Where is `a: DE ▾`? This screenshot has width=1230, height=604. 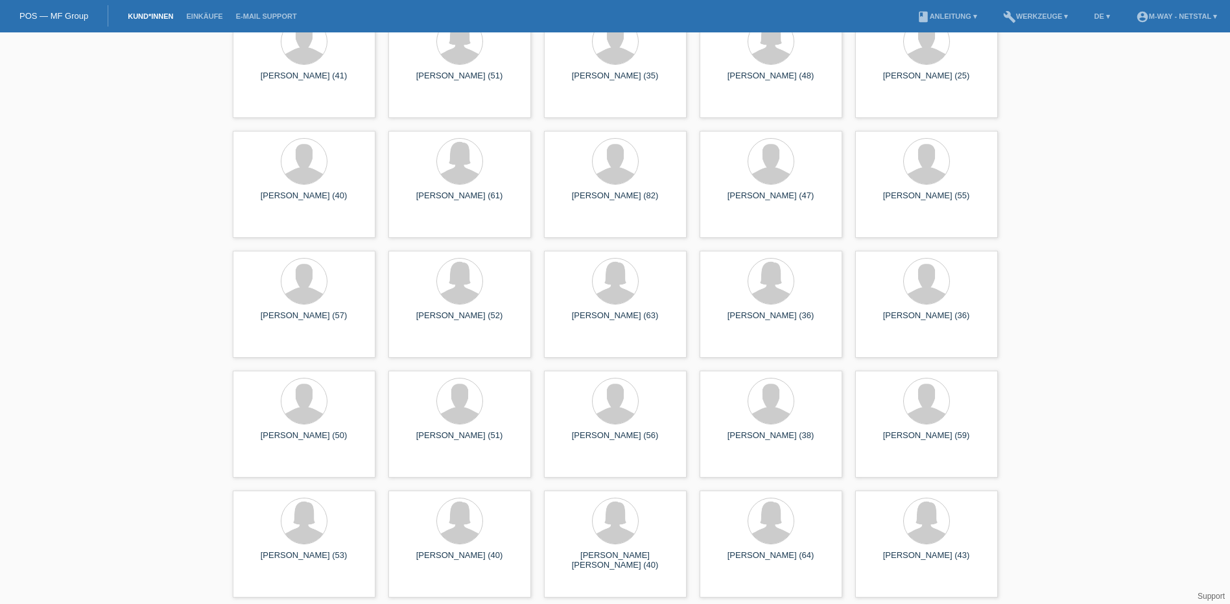 a: DE ▾ is located at coordinates (1101, 16).